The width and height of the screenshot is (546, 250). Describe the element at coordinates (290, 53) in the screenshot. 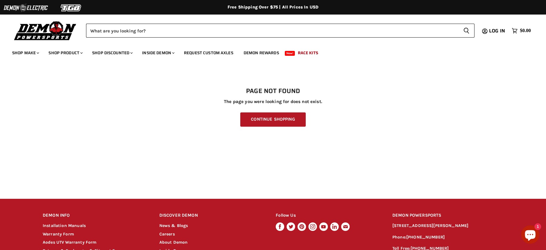

I see `span: New!` at that location.